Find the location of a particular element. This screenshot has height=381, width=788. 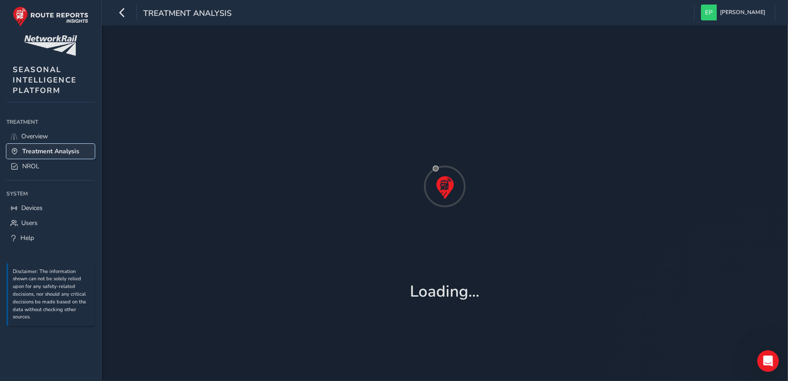

a: Users is located at coordinates (50, 223).